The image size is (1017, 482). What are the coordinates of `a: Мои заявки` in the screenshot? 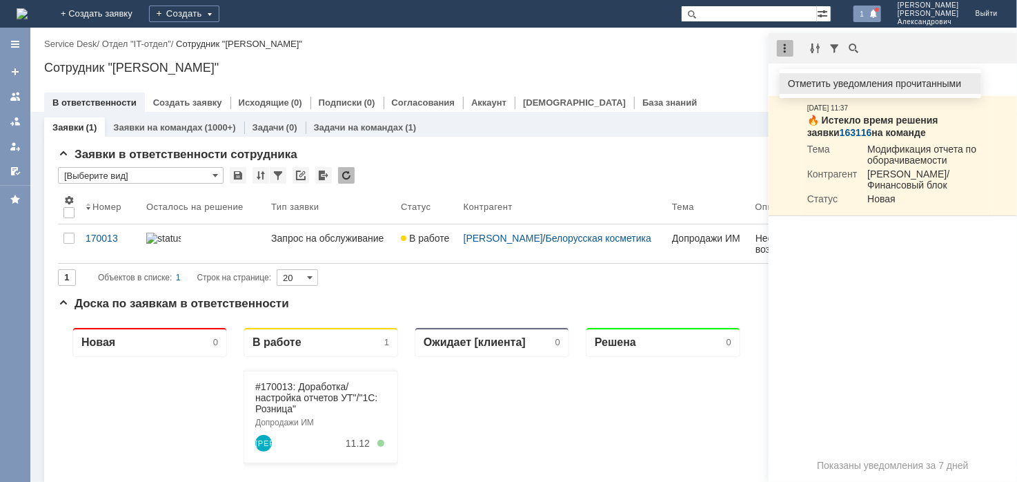 It's located at (15, 146).